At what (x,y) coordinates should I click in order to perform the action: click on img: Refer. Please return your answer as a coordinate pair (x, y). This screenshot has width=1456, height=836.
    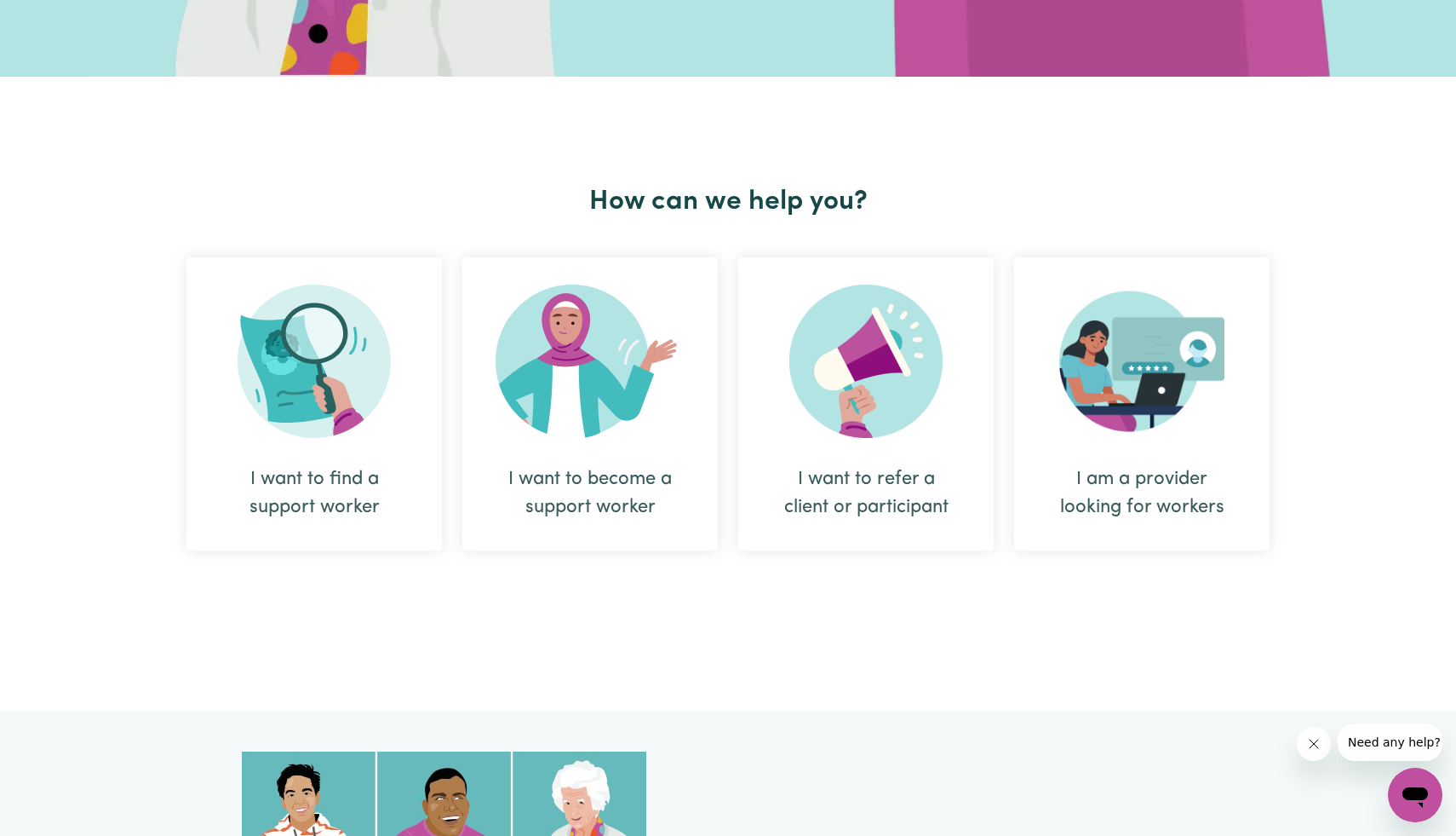
    Looking at the image, I should click on (867, 361).